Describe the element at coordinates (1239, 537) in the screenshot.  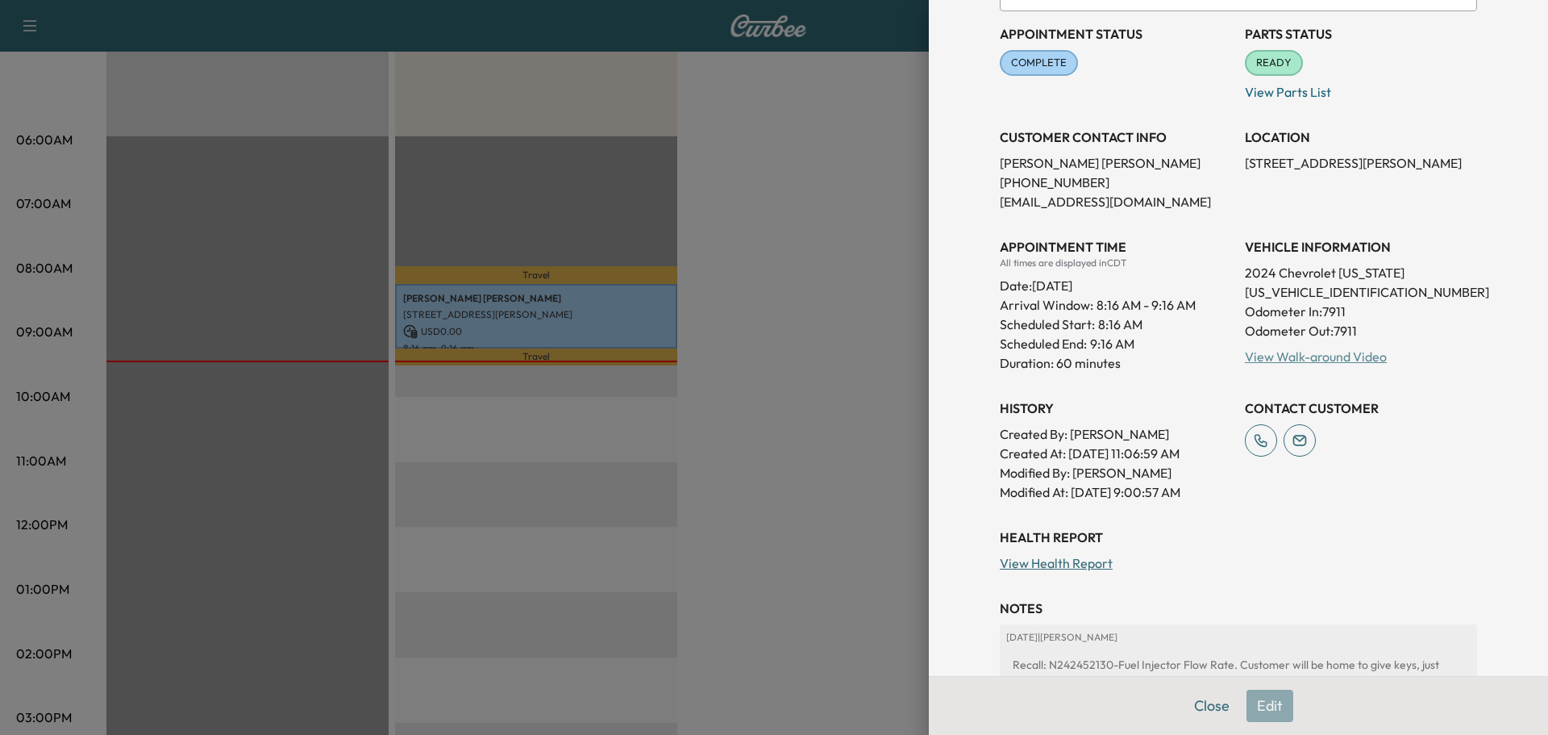
I see `h3: Health Report` at that location.